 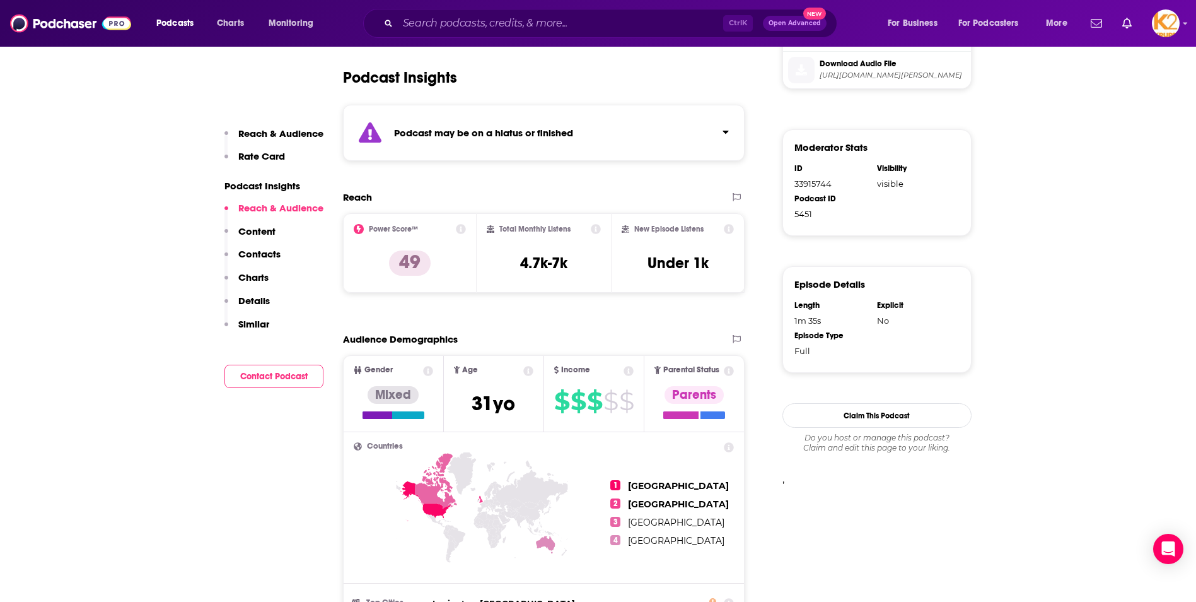 What do you see at coordinates (400, 339) in the screenshot?
I see `h2: Audience Demographics` at bounding box center [400, 339].